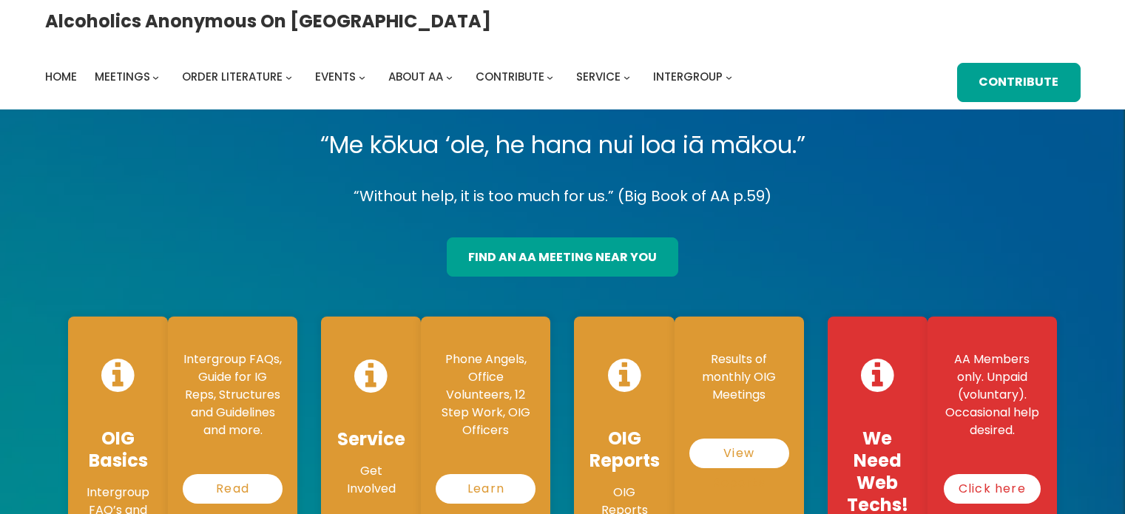 This screenshot has height=514, width=1125. Describe the element at coordinates (335, 76) in the screenshot. I see `span: Events` at that location.